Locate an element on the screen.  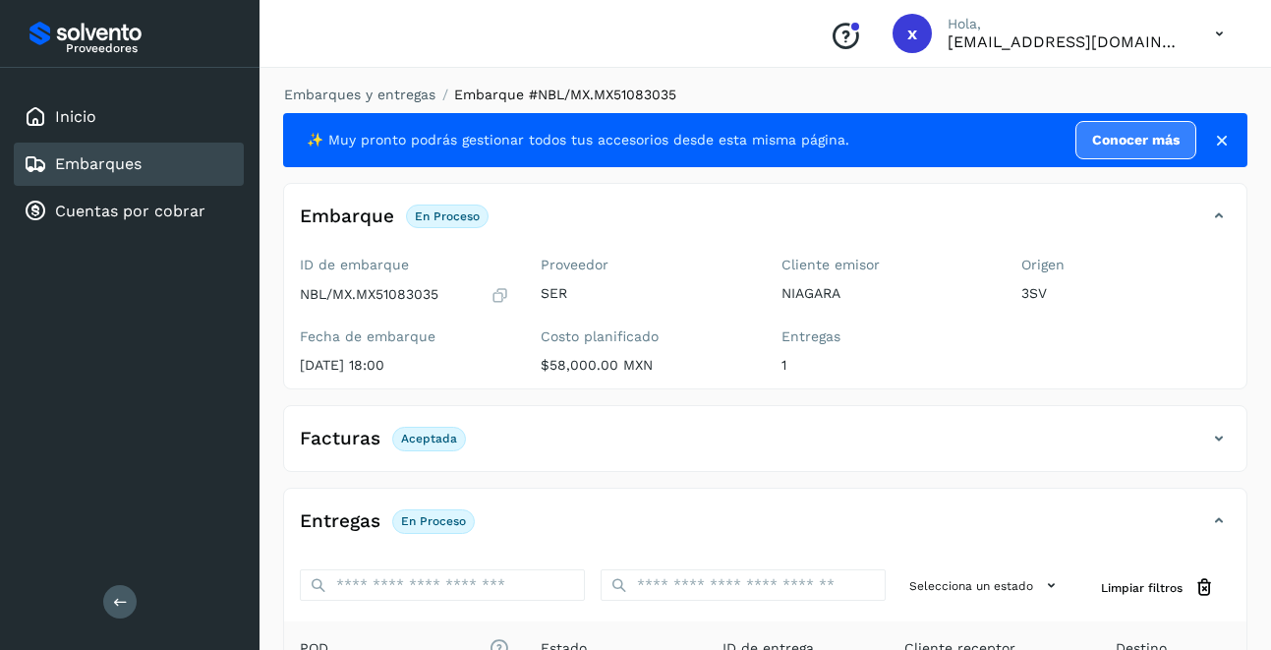
p: SER is located at coordinates (645, 293).